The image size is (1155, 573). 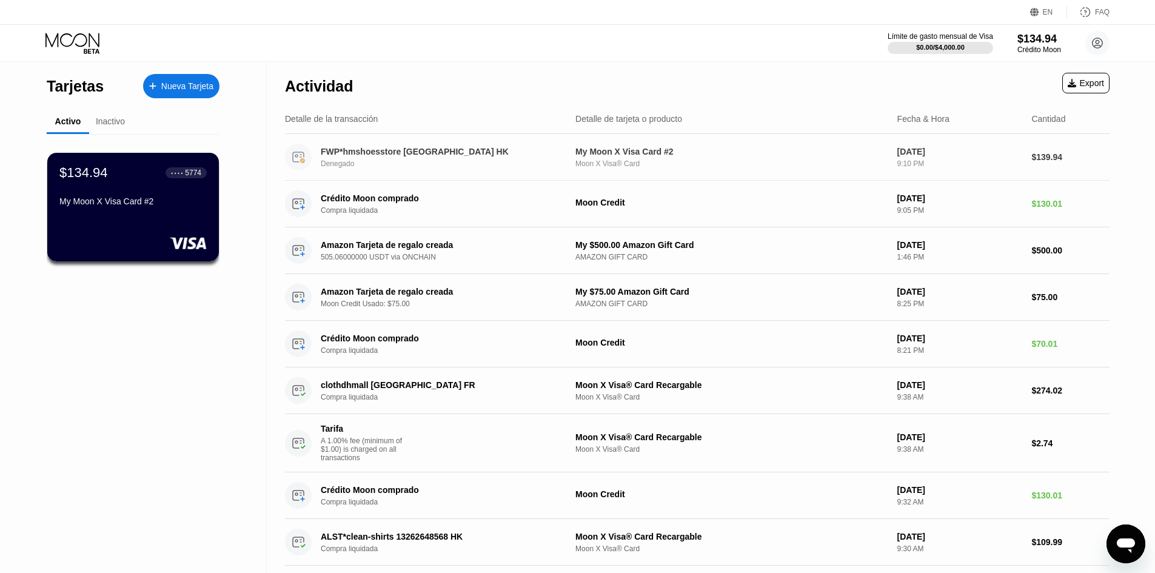 I want to click on div: $134.94● ● ● ●5774My Moon X Visa Card #2, so click(x=133, y=207).